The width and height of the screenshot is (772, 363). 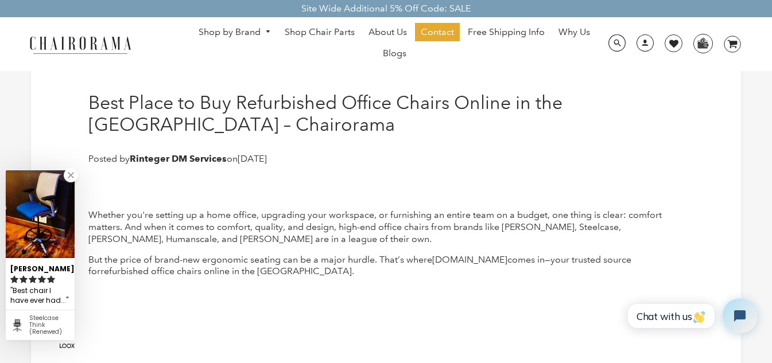 What do you see at coordinates (56, 27) in the screenshot?
I see `button: Chat with us👋` at bounding box center [56, 27].